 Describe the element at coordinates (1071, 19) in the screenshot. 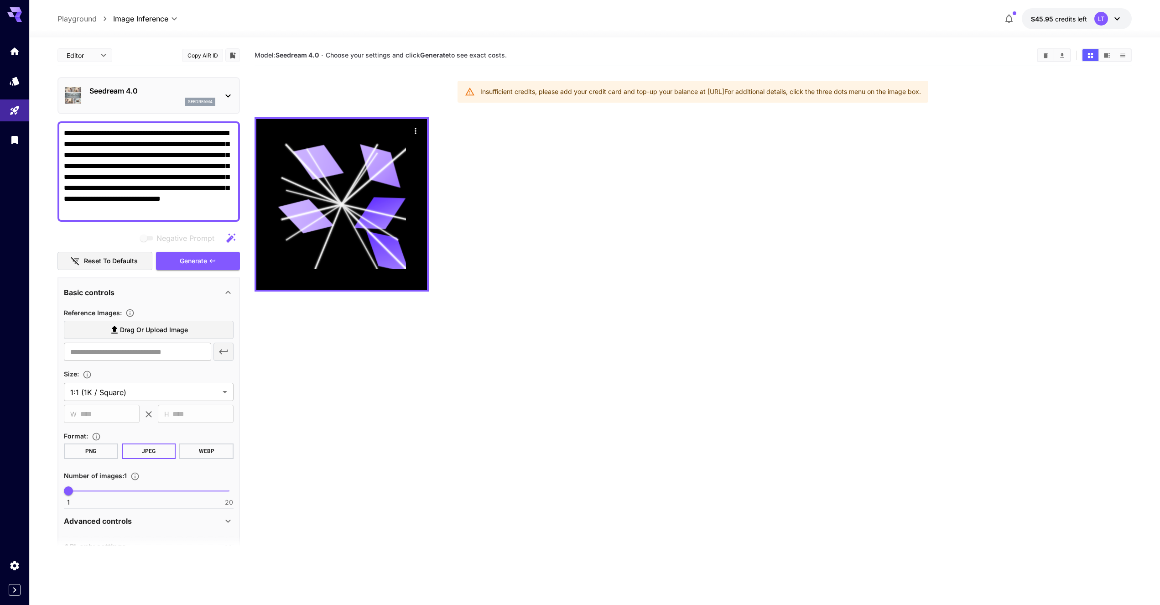

I see `span: credits left` at that location.